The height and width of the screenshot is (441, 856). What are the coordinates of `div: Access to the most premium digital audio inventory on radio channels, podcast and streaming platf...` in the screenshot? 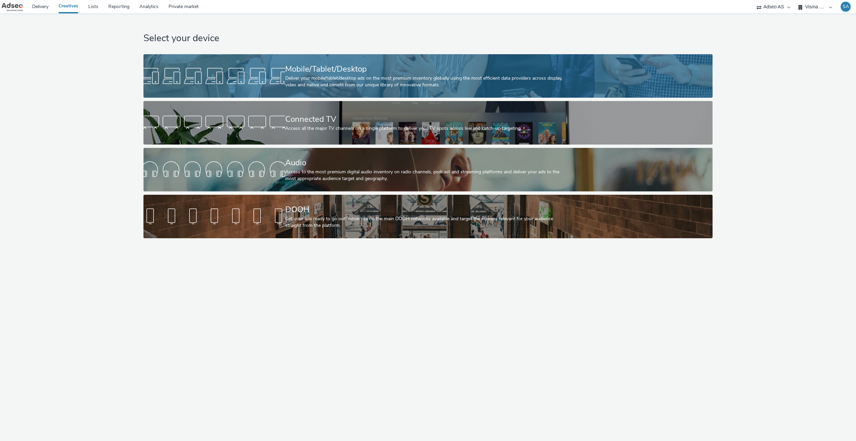 It's located at (427, 175).